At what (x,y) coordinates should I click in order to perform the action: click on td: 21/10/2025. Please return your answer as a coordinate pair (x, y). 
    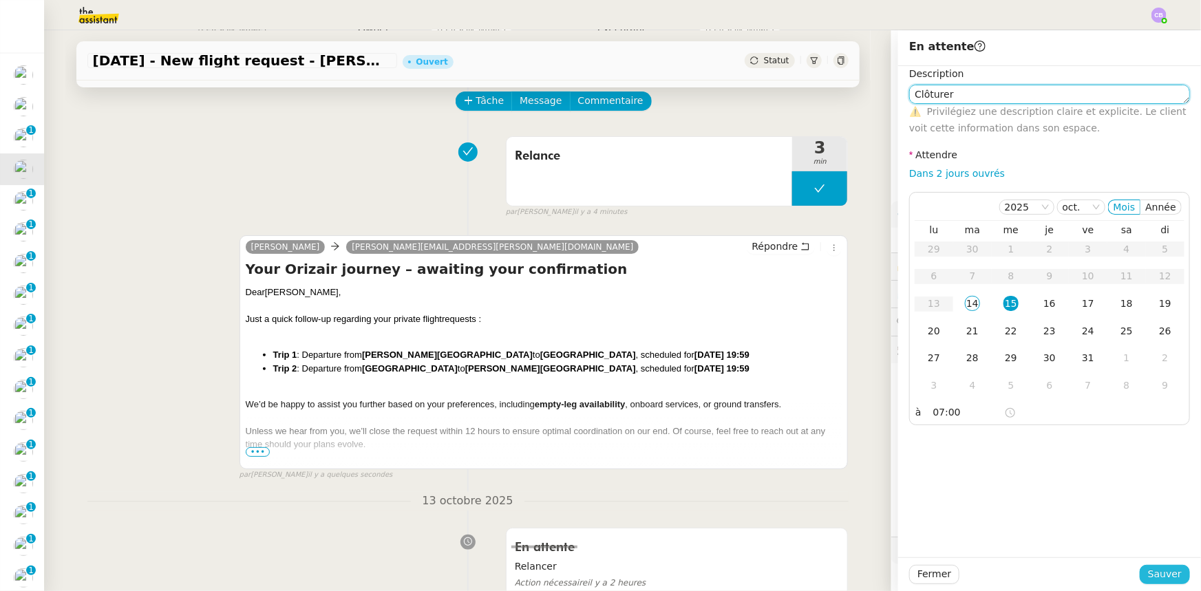
    Looking at the image, I should click on (972, 332).